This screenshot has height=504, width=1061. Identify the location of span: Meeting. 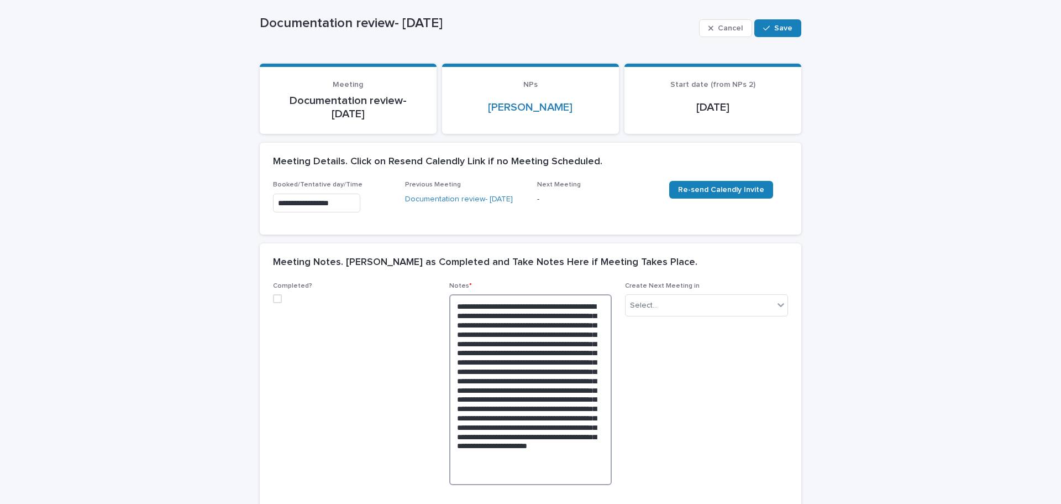
(348, 85).